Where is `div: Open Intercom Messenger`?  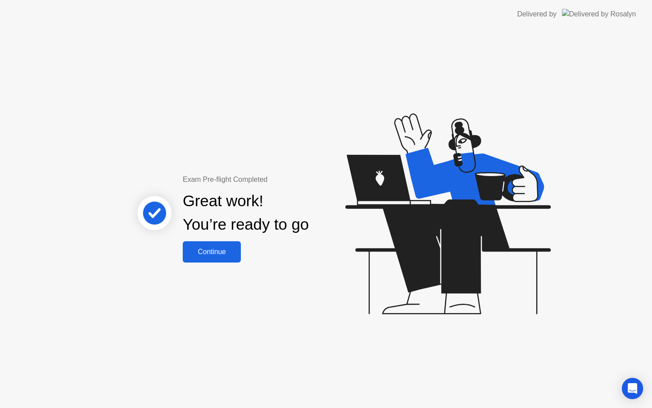
div: Open Intercom Messenger is located at coordinates (632, 388).